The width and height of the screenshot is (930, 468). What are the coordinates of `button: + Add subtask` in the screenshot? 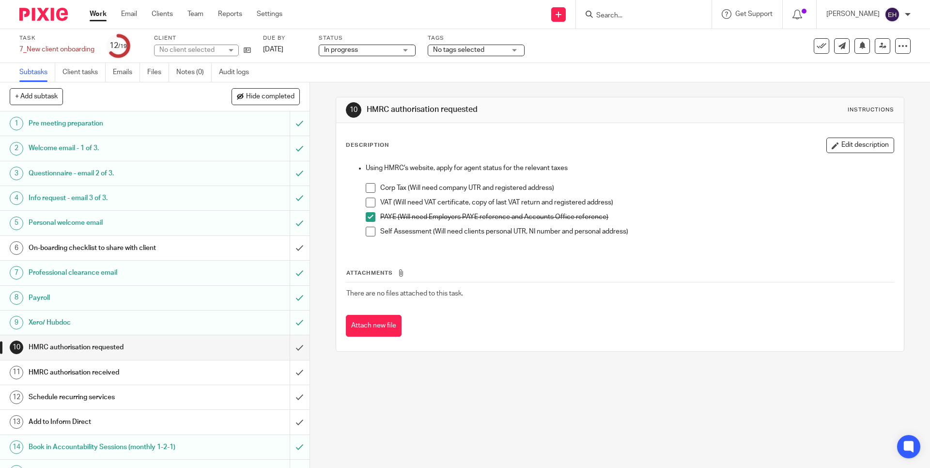 It's located at (36, 96).